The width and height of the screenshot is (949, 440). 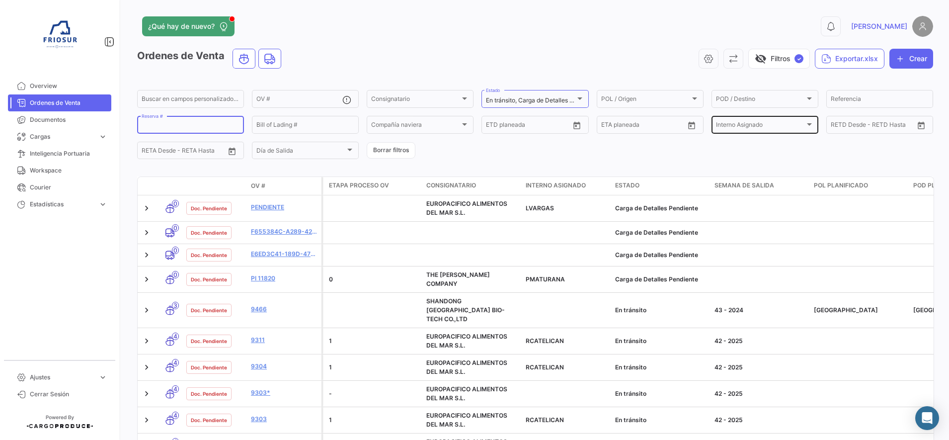 What do you see at coordinates (69, 153) in the screenshot?
I see `span: Inteligencia Portuaria` at bounding box center [69, 153].